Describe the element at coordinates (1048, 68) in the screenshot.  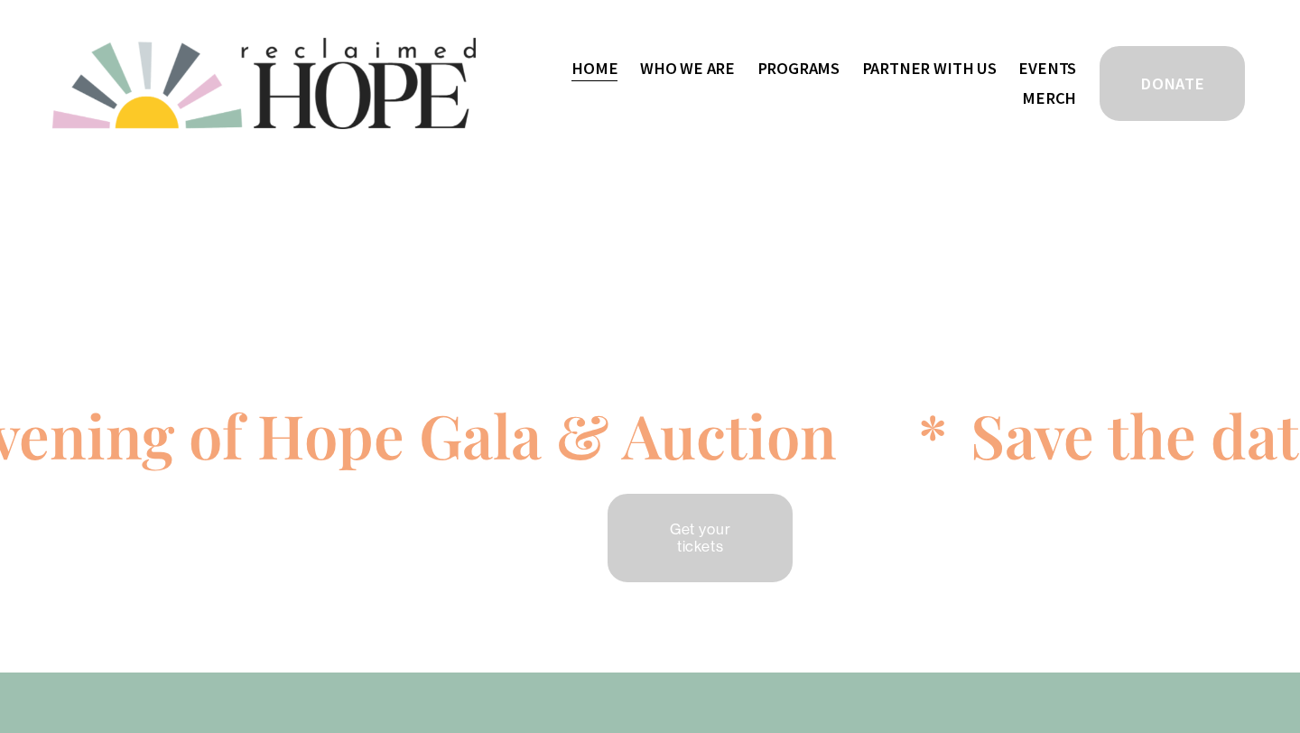
I see `a: Events` at that location.